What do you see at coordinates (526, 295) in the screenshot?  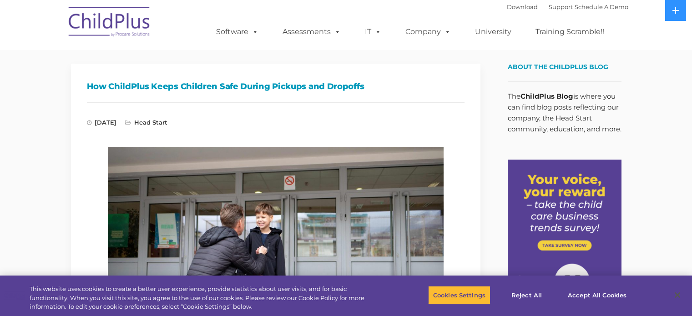 I see `button: Reject All` at bounding box center [526, 295].